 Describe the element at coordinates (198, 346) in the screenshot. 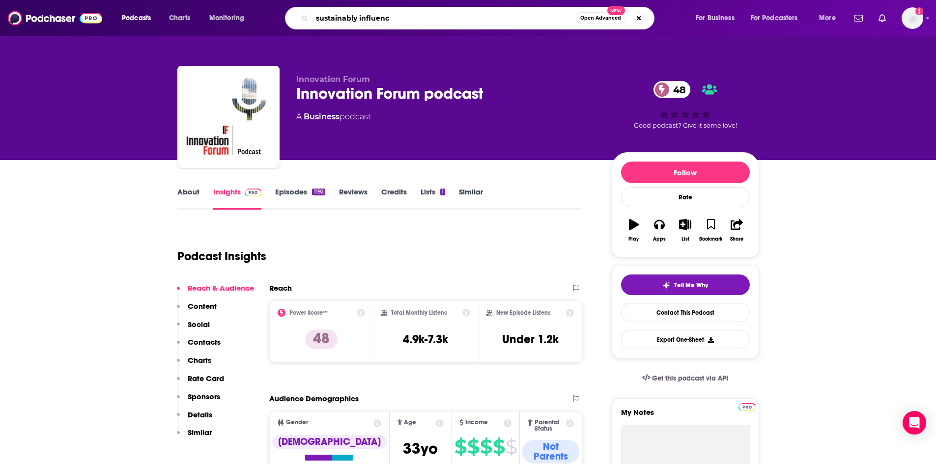

I see `button: Contacts` at that location.